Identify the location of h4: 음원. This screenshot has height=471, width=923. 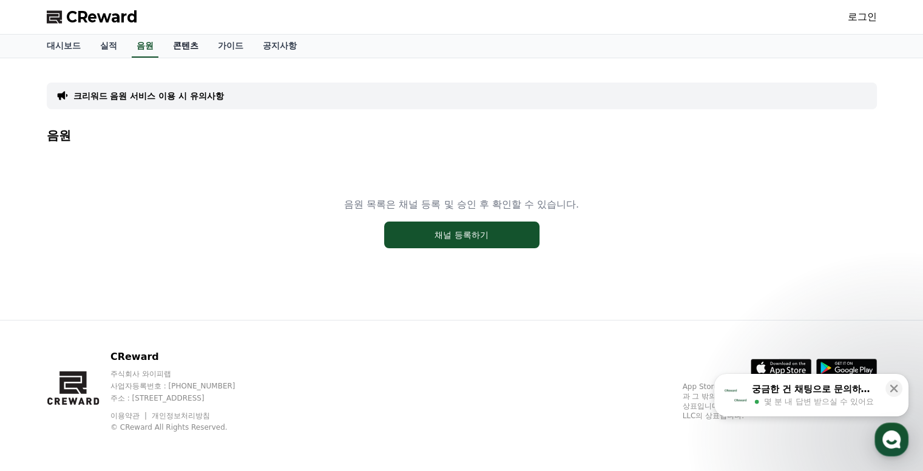
(462, 135).